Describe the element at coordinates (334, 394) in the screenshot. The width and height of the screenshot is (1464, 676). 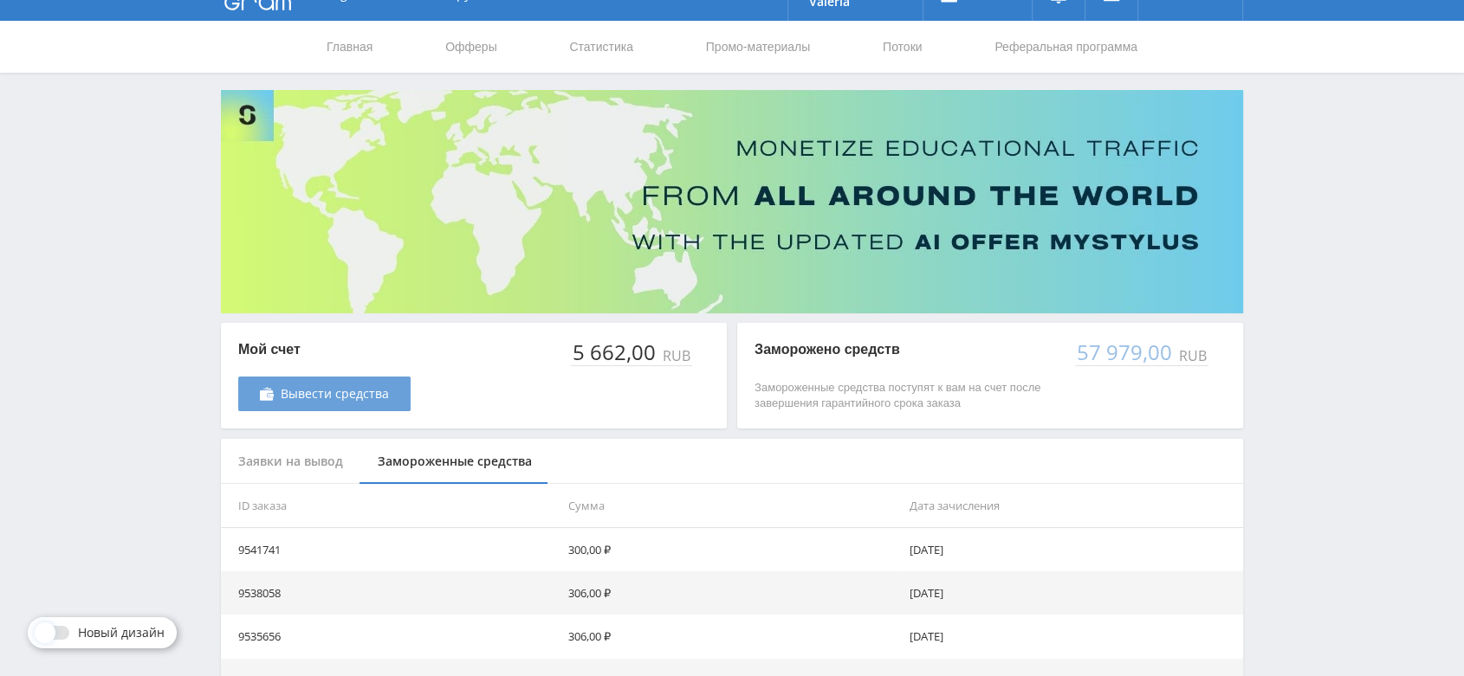
I see `span: Вывести средства` at that location.